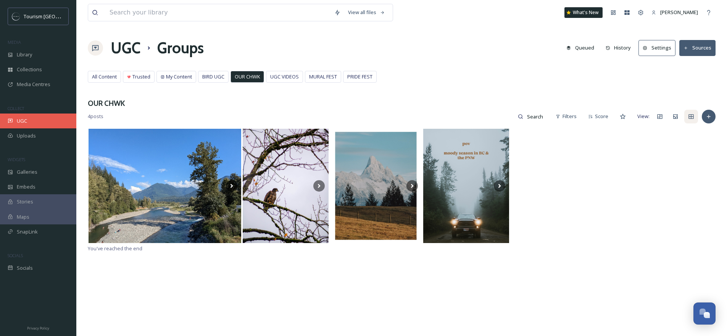 Image resolution: width=727 pixels, height=336 pixels. Describe the element at coordinates (366, 12) in the screenshot. I see `a: View all files` at that location.